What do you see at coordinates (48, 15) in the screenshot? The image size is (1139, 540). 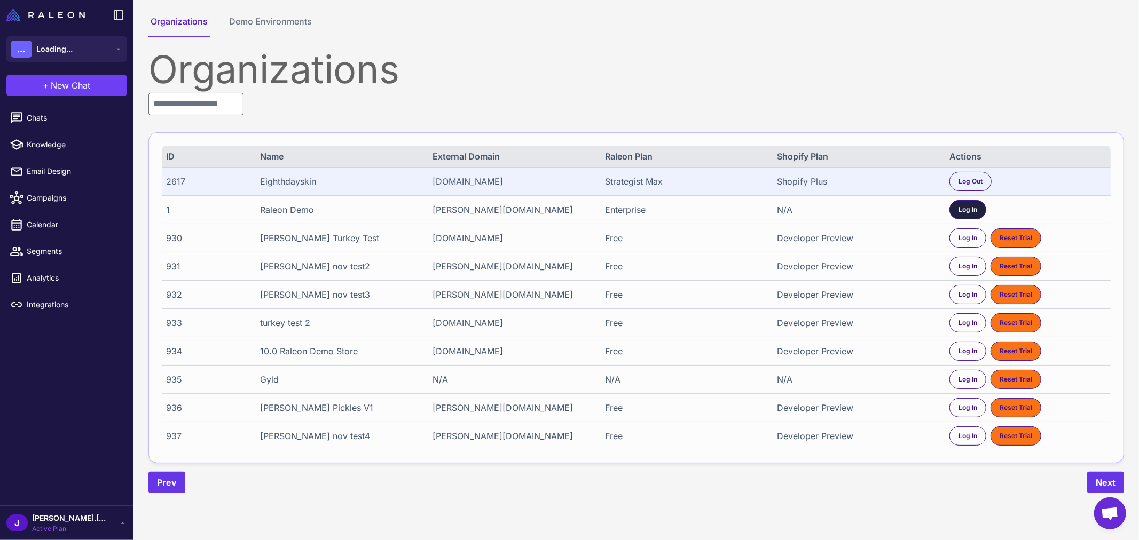 I see `a: Raleon Logo` at bounding box center [48, 15].